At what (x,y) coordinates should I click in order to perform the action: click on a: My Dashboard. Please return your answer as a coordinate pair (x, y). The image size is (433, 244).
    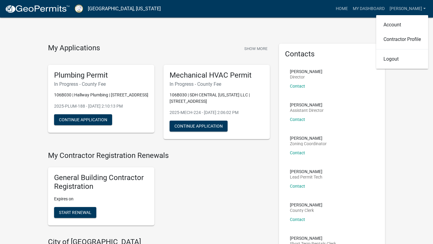
    Looking at the image, I should click on (368, 9).